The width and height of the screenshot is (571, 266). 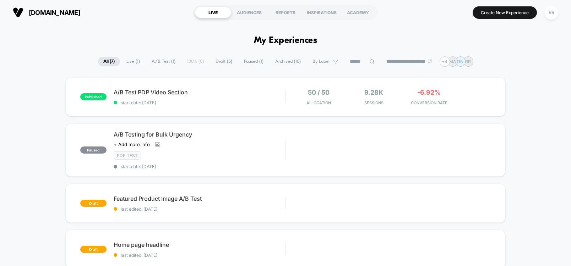 I want to click on span: Sessions, so click(x=373, y=103).